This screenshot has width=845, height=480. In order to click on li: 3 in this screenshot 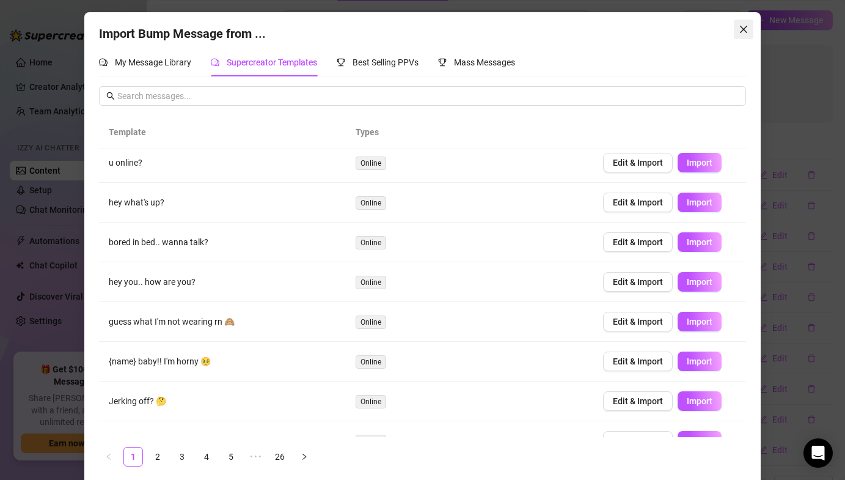, I will do `click(182, 457)`.